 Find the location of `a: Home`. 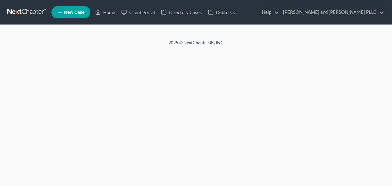

a: Home is located at coordinates (105, 12).